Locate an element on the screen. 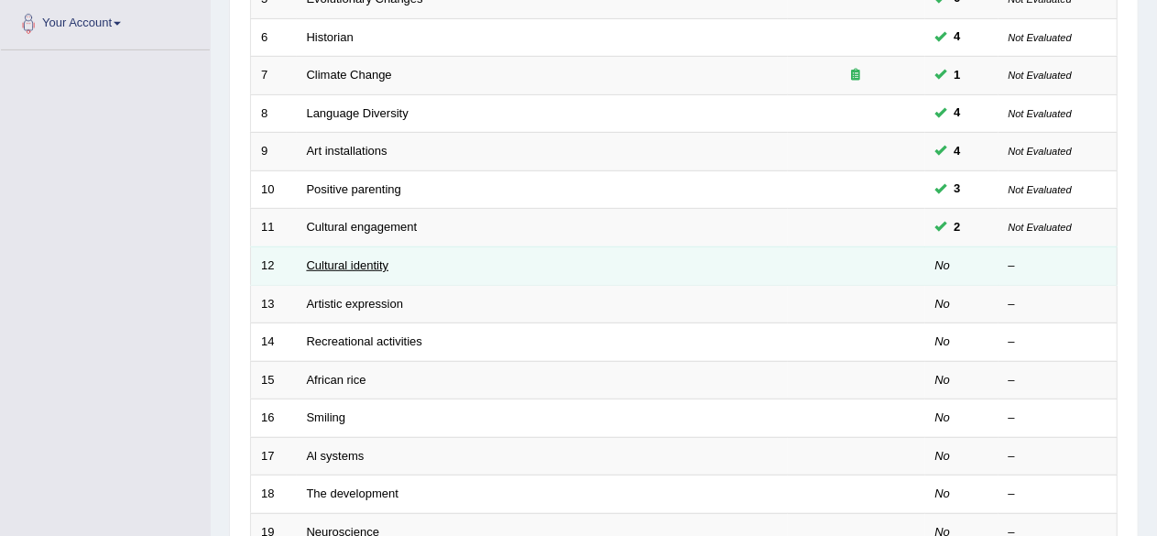  td: 14 is located at coordinates (274, 343).